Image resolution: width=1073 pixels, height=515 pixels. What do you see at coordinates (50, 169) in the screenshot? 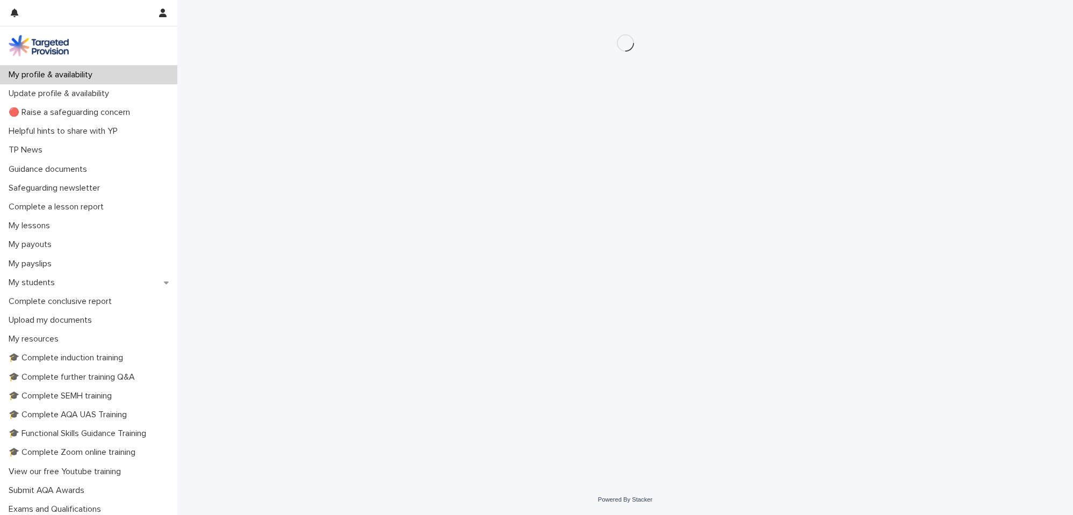
I see `p: Guidance documents` at bounding box center [50, 169].